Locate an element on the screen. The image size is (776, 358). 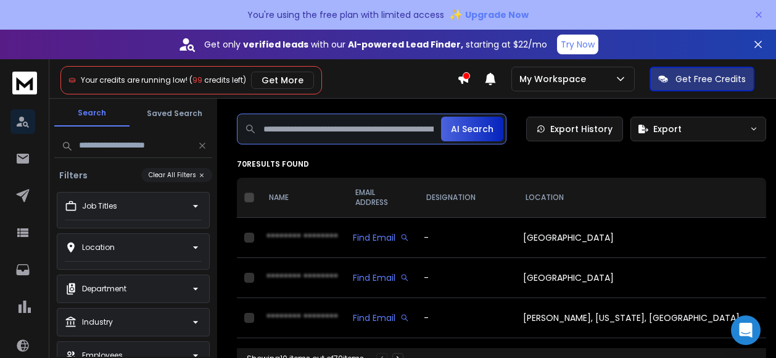
p: 70 results found is located at coordinates (501, 164).